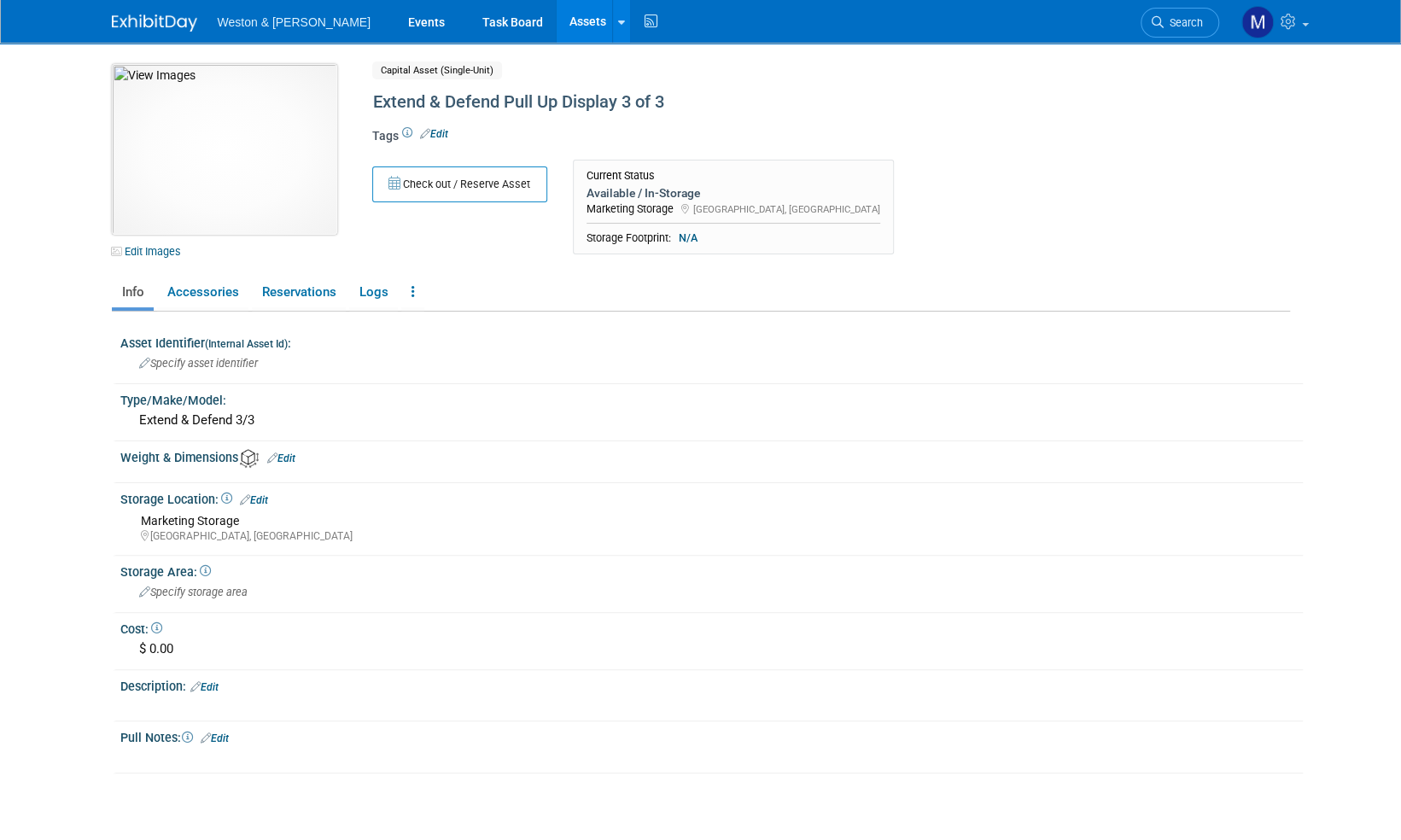  Describe the element at coordinates (149, 251) in the screenshot. I see `a: Edit Images` at that location.